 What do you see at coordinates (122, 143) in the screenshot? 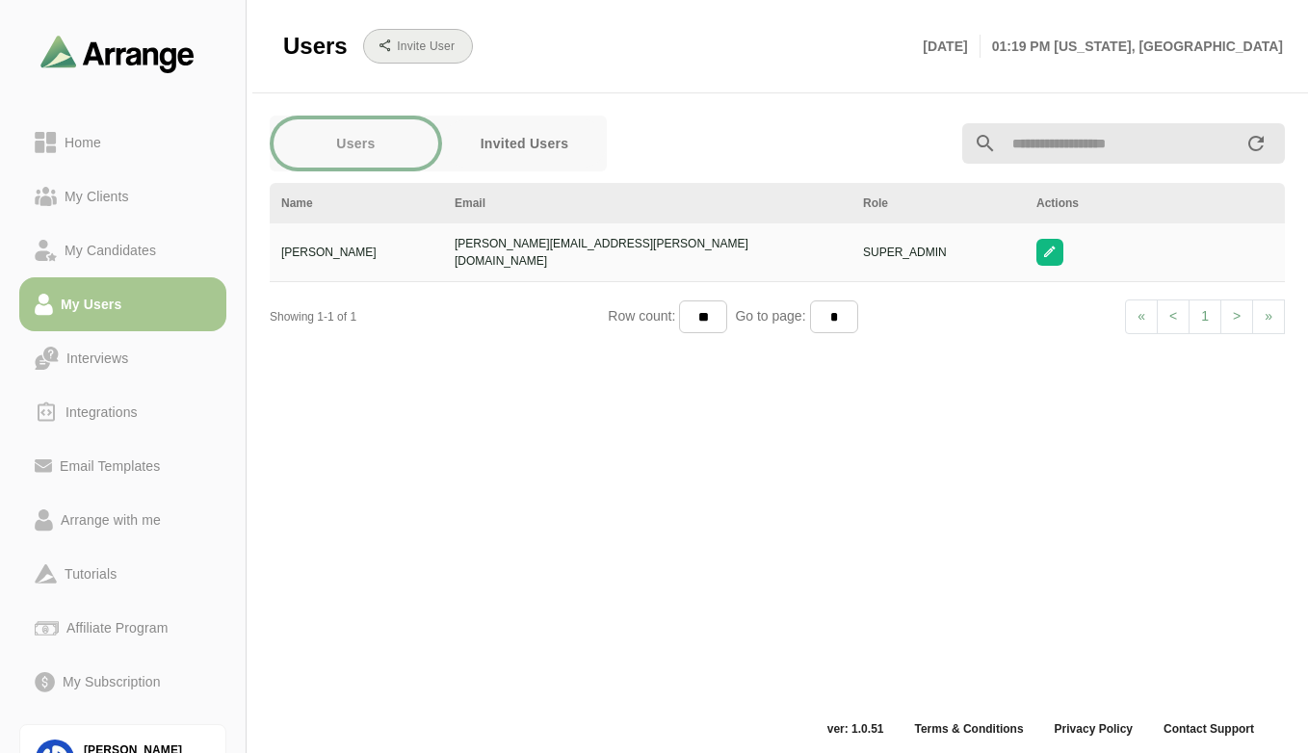
I see `a: Home` at bounding box center [122, 143].